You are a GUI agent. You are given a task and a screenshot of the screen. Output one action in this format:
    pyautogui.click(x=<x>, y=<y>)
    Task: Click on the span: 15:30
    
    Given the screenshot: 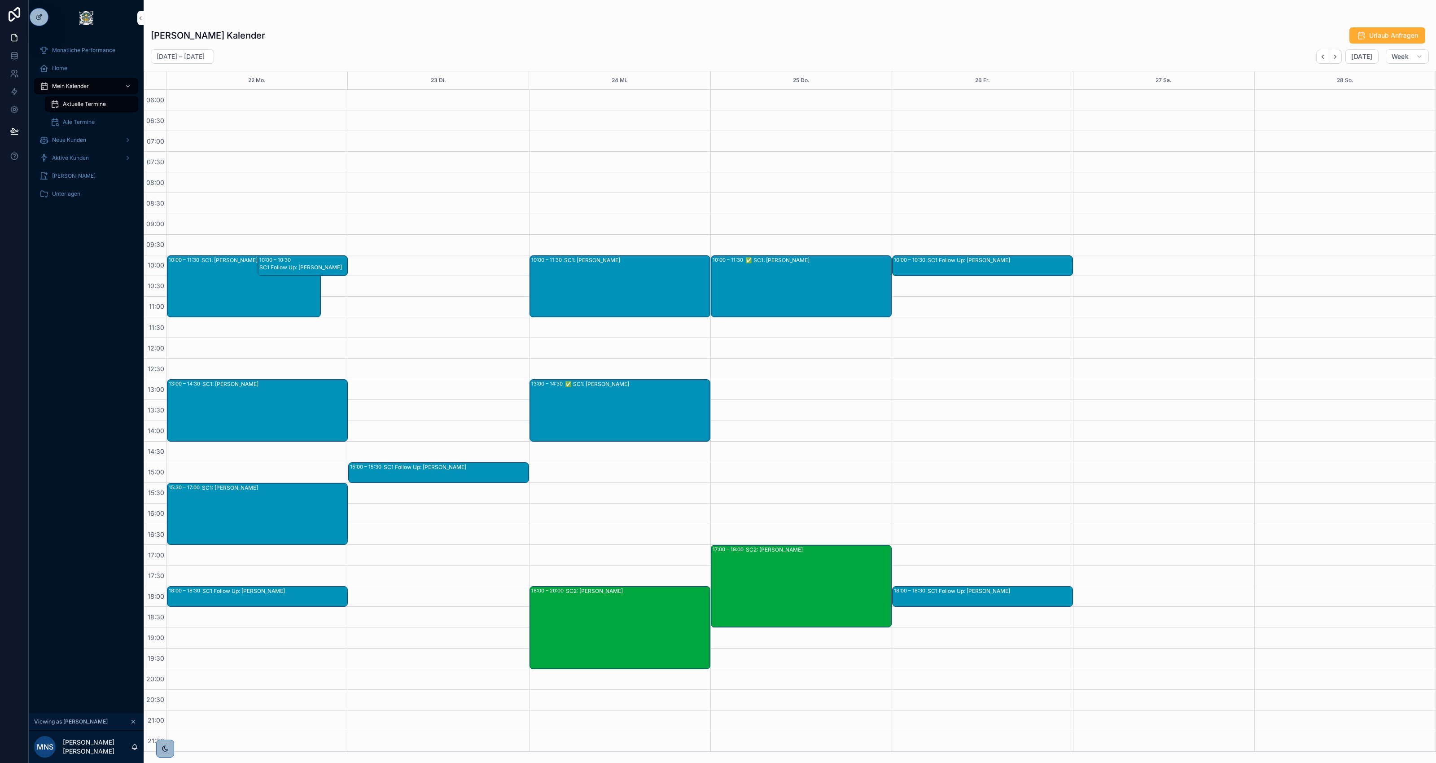 What is the action you would take?
    pyautogui.click(x=156, y=492)
    